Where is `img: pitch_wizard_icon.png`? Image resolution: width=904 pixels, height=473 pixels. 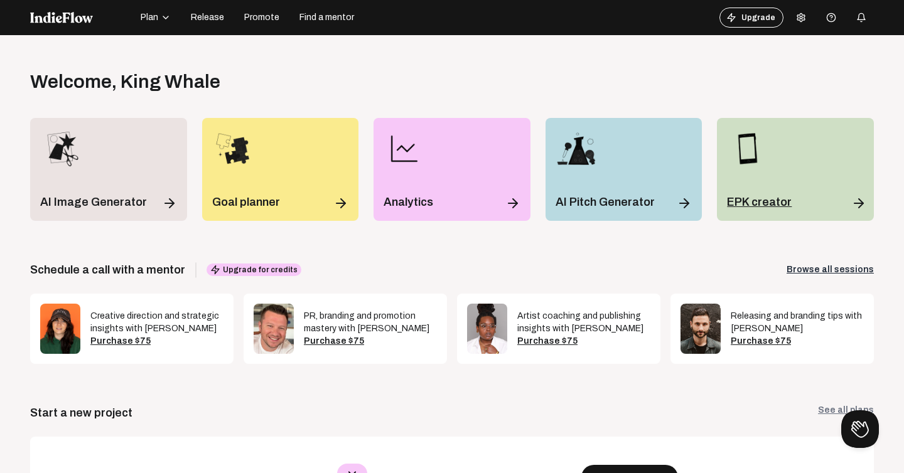
img: pitch_wizard_icon.png is located at coordinates (576, 149).